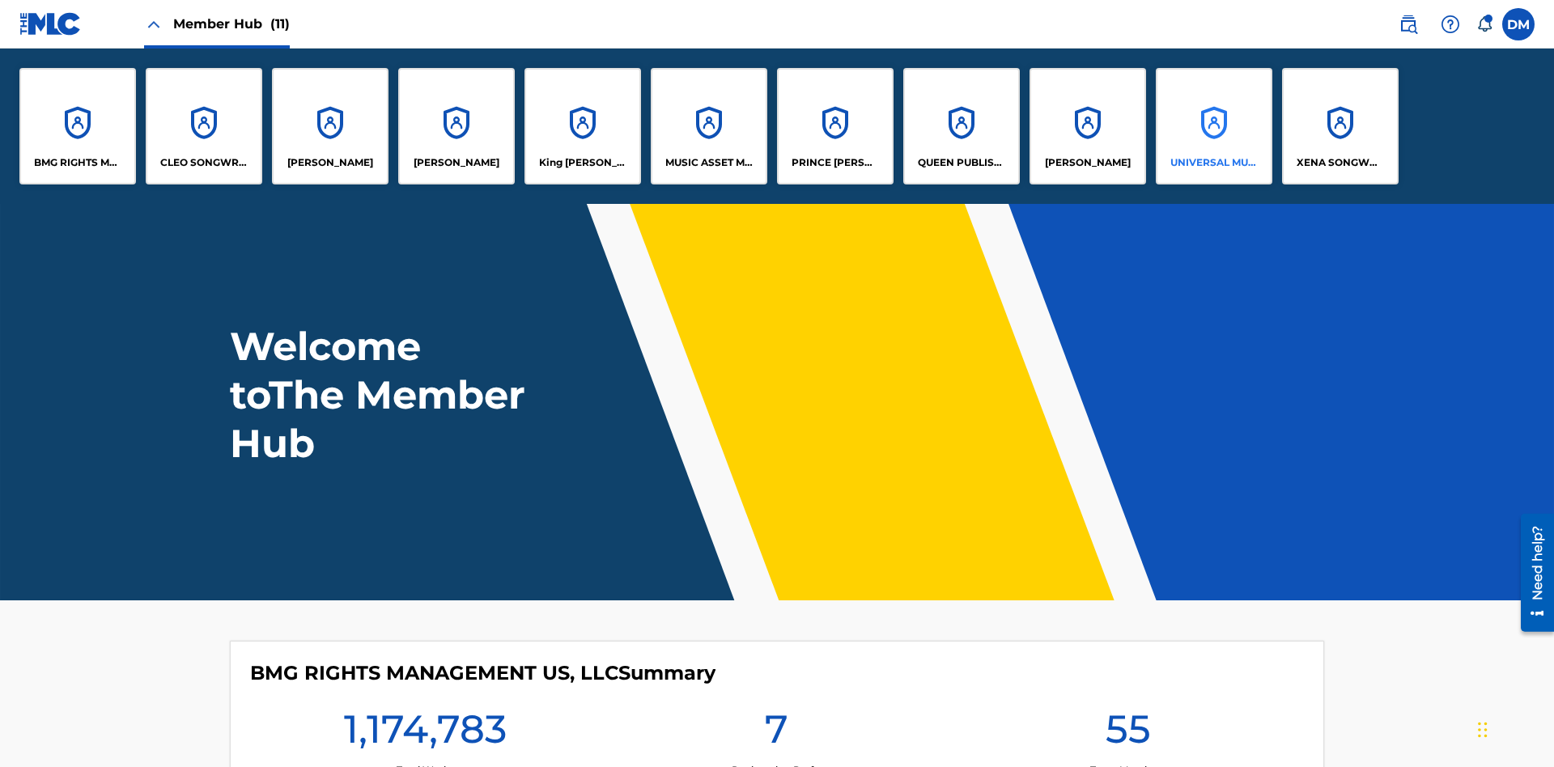  What do you see at coordinates (1341, 126) in the screenshot?
I see `a: AccountsXENA SONGWRITER` at bounding box center [1341, 126].